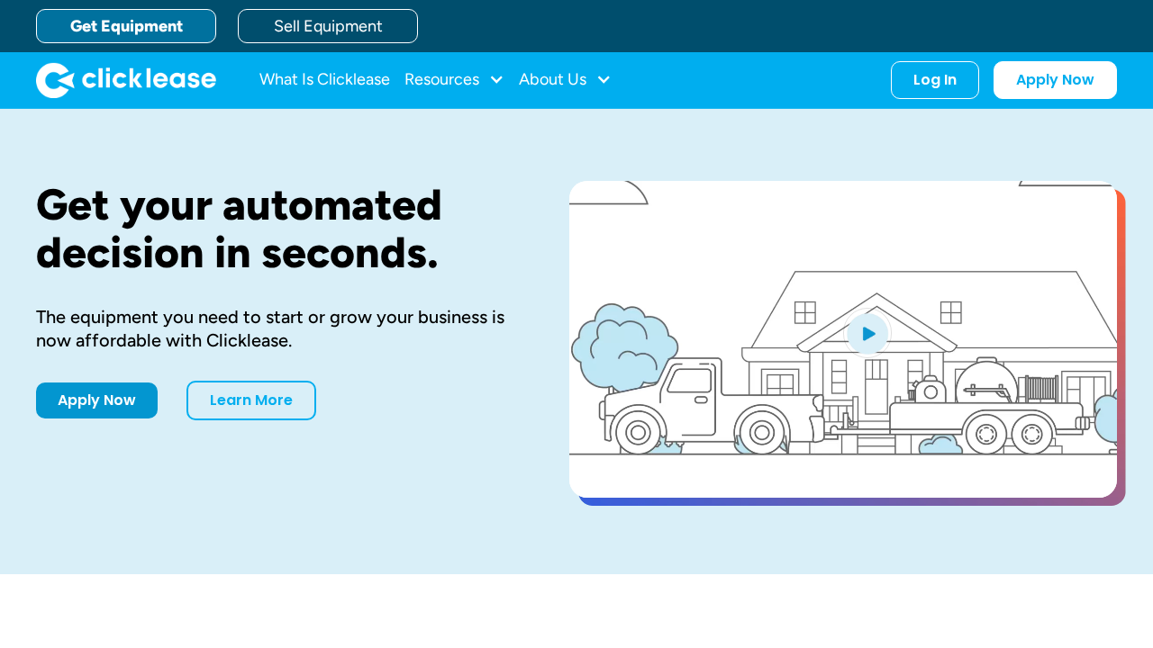 The width and height of the screenshot is (1153, 648). Describe the element at coordinates (328, 26) in the screenshot. I see `a: Sell Equipment` at that location.